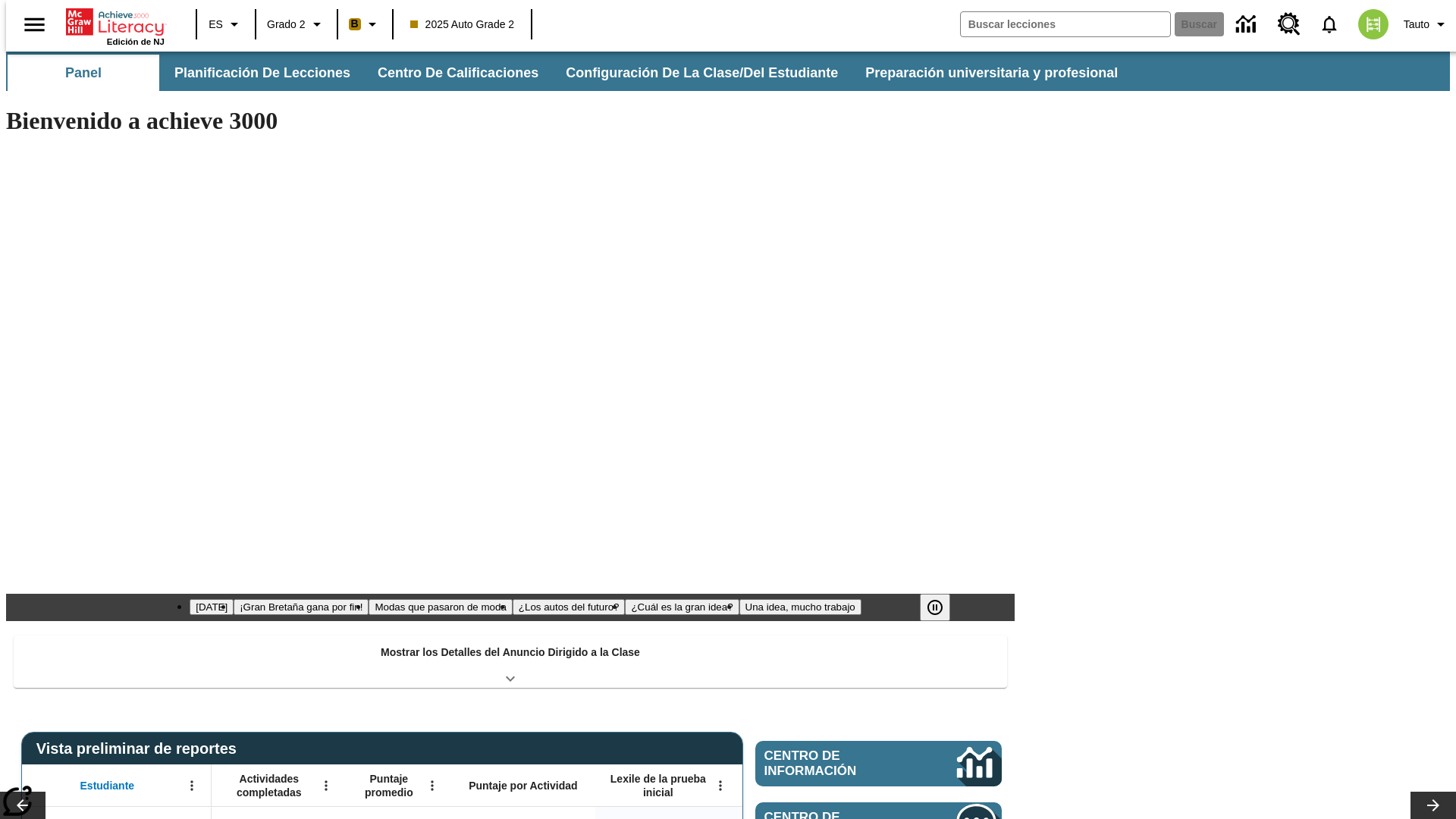 This screenshot has height=819, width=1456. What do you see at coordinates (702, 73) in the screenshot?
I see `button: Configuración de la clase/del estudiante` at bounding box center [702, 73].